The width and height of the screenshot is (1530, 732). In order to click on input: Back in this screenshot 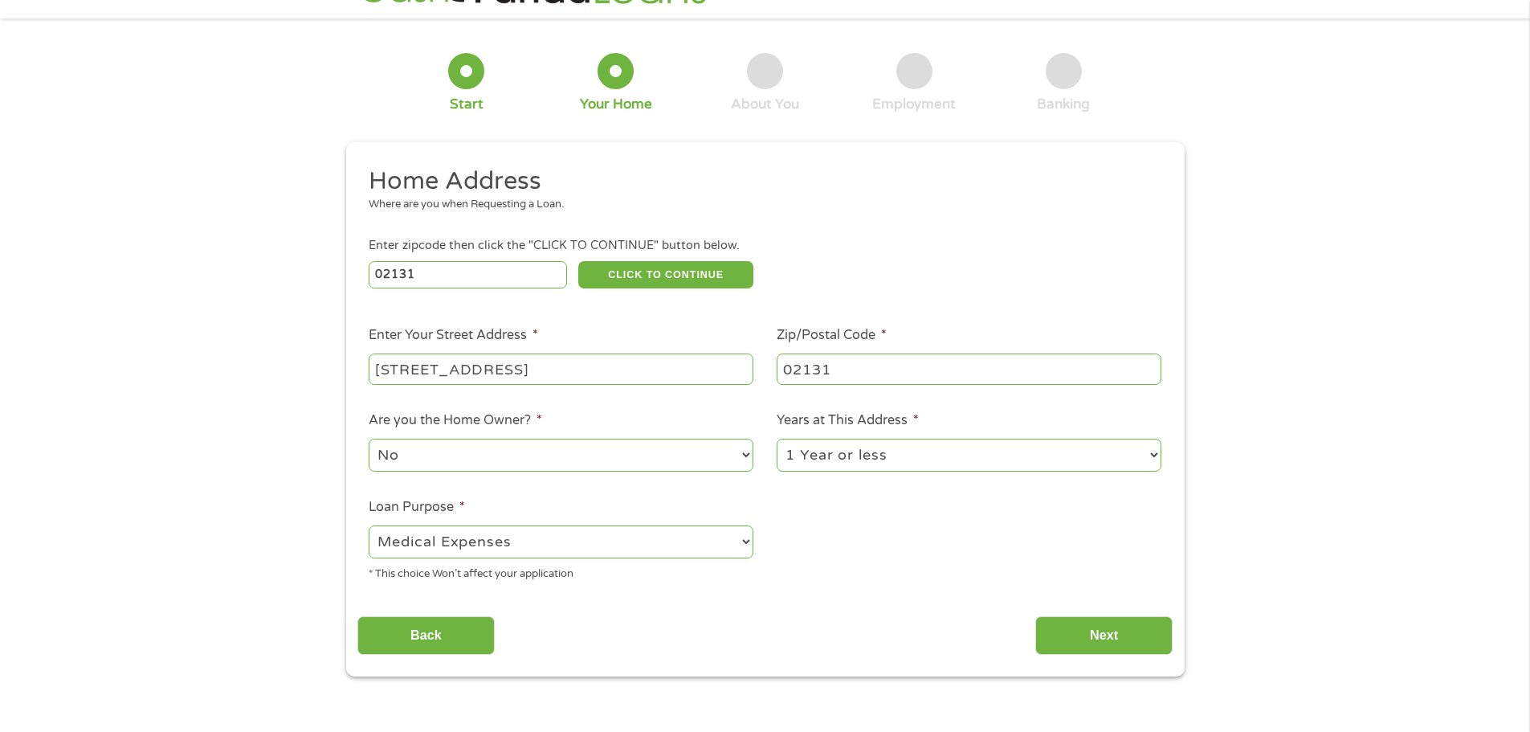, I will do `click(426, 635)`.